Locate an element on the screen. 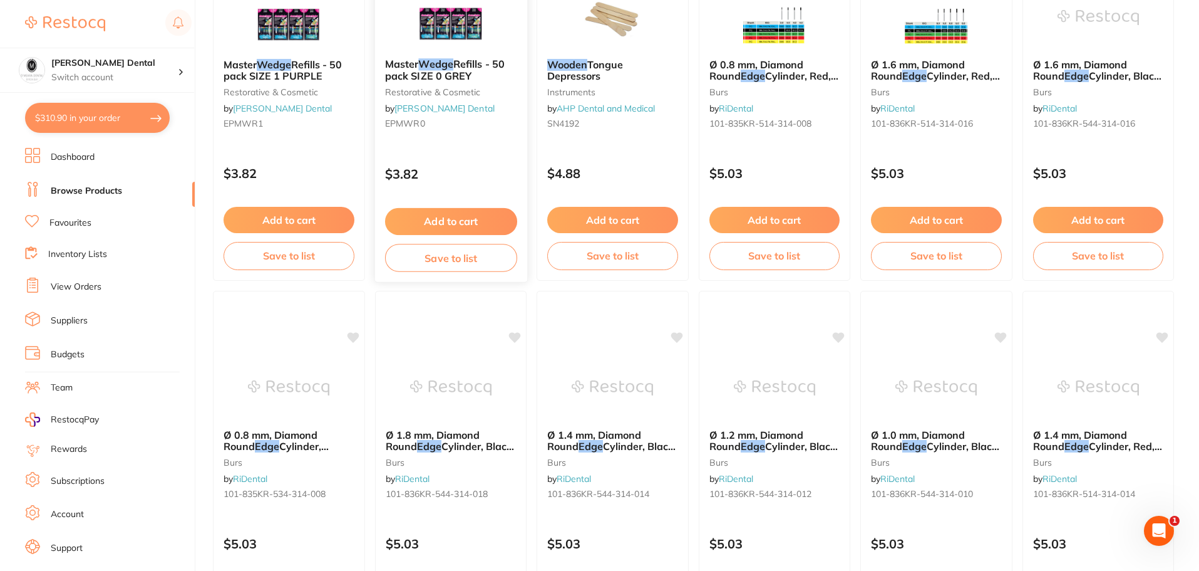 Image resolution: width=1199 pixels, height=571 pixels. img: Ø 0.8 mm, Diamond Round Edge Cylinder, Green, FG is located at coordinates (289, 388).